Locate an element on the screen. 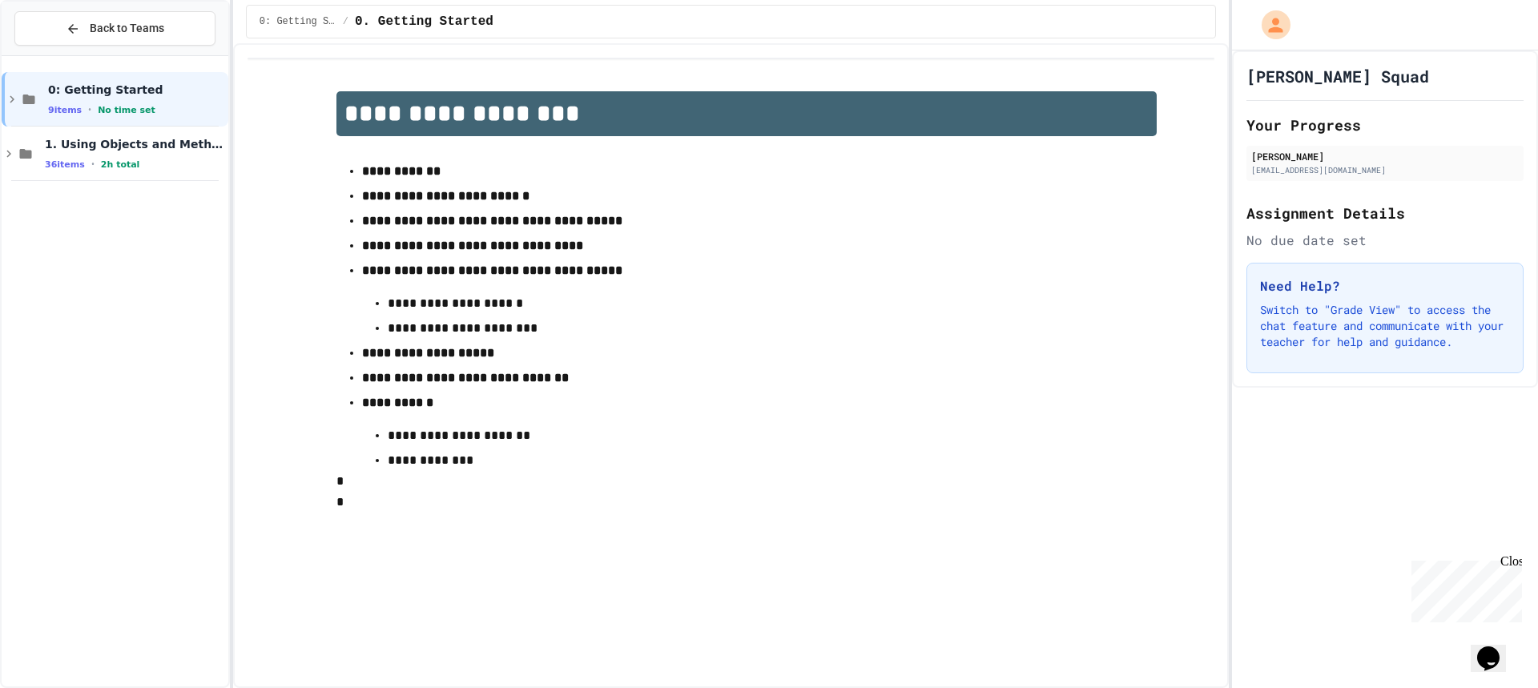 Image resolution: width=1538 pixels, height=688 pixels. span: No time set is located at coordinates (127, 110).